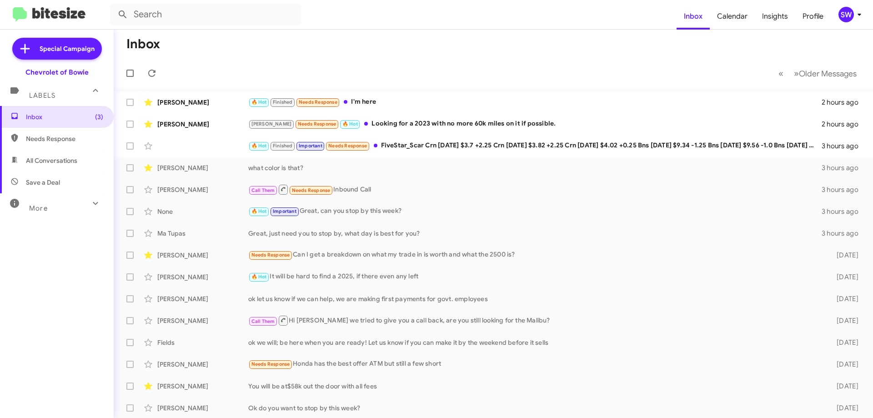 The height and width of the screenshot is (418, 873). Describe the element at coordinates (143, 44) in the screenshot. I see `h1: Inbox` at that location.